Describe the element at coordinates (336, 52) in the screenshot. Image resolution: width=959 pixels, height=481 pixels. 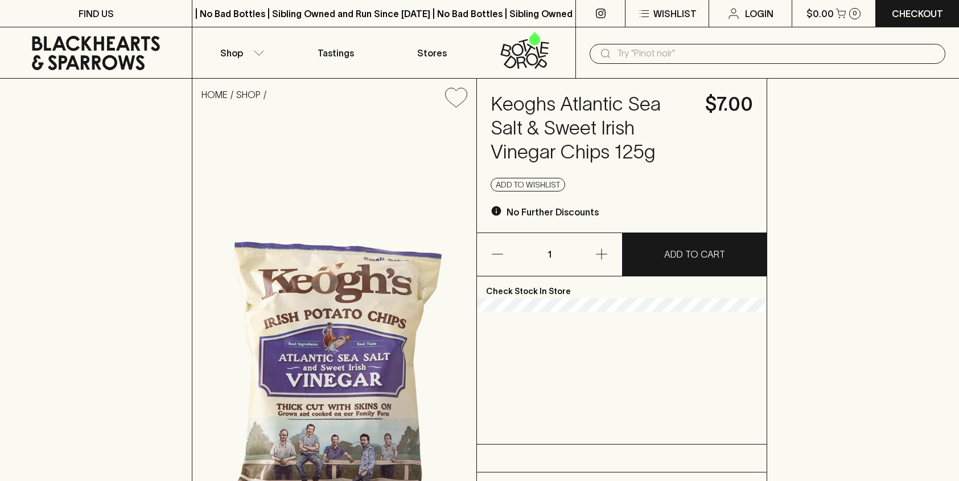
I see `a: Tastings` at that location.